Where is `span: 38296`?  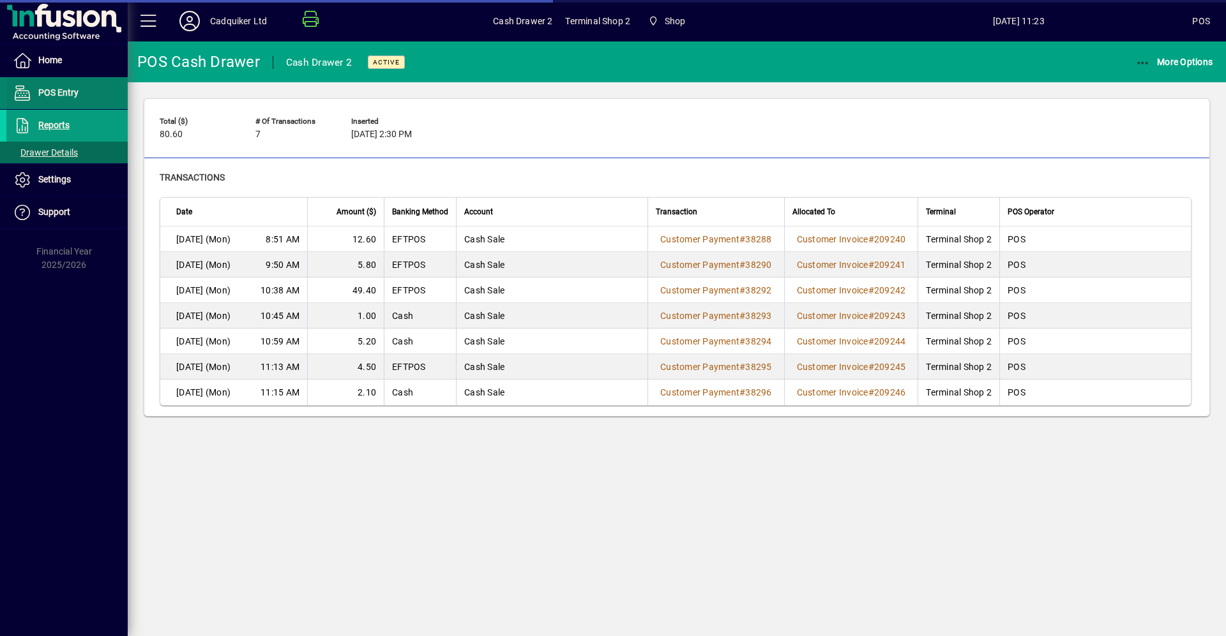
span: 38296 is located at coordinates (758, 393).